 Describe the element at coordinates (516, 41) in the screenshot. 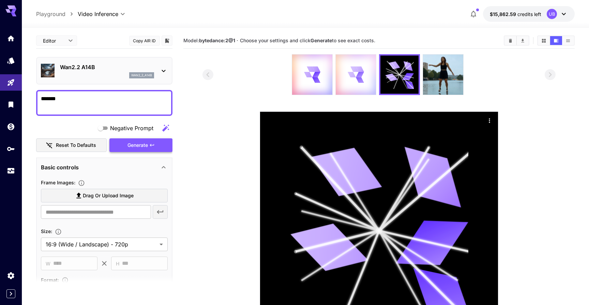

I see `div: Clear AllDownload All` at that location.